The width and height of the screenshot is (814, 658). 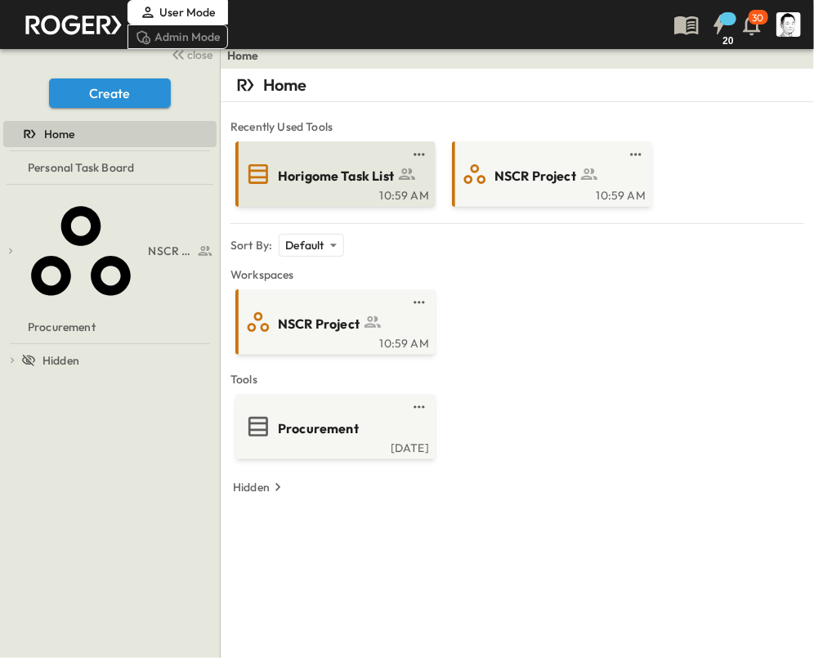 I want to click on span: Workspaces, so click(x=517, y=275).